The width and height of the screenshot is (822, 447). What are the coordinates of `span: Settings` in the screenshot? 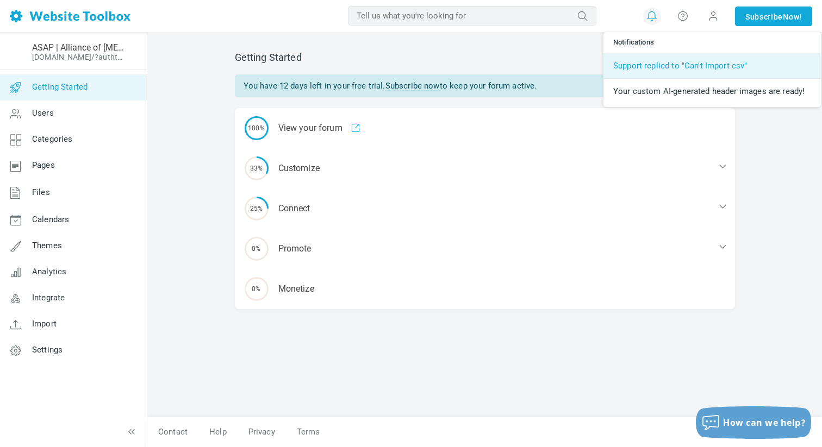 It's located at (47, 350).